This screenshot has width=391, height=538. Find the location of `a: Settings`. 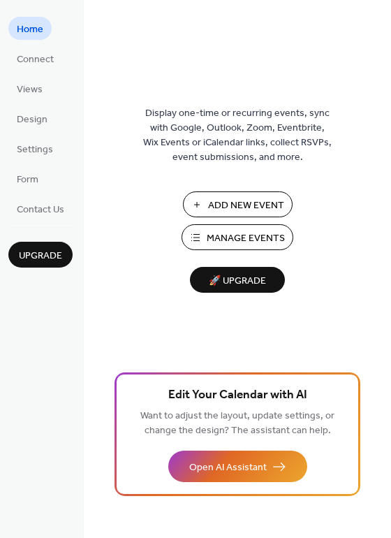

a: Settings is located at coordinates (35, 148).